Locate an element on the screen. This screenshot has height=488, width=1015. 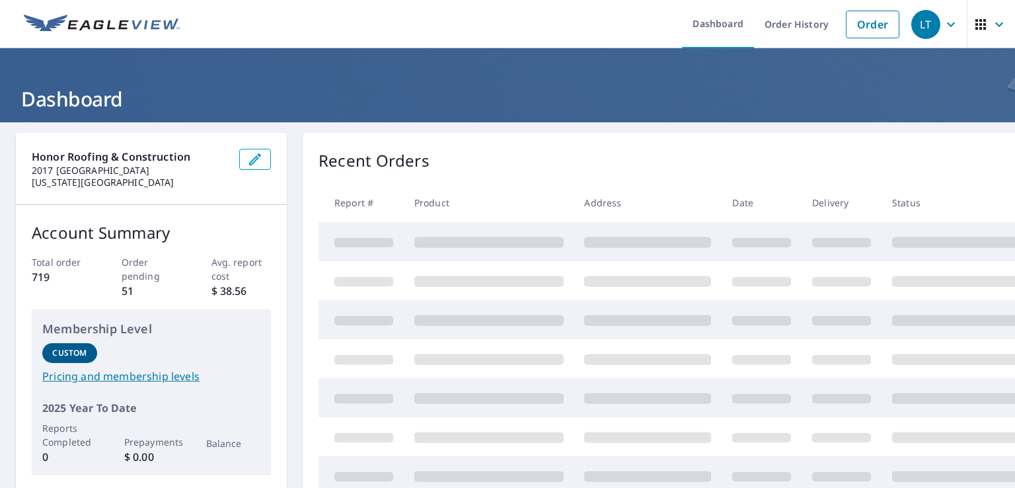
img: EV Logo is located at coordinates (102, 24).